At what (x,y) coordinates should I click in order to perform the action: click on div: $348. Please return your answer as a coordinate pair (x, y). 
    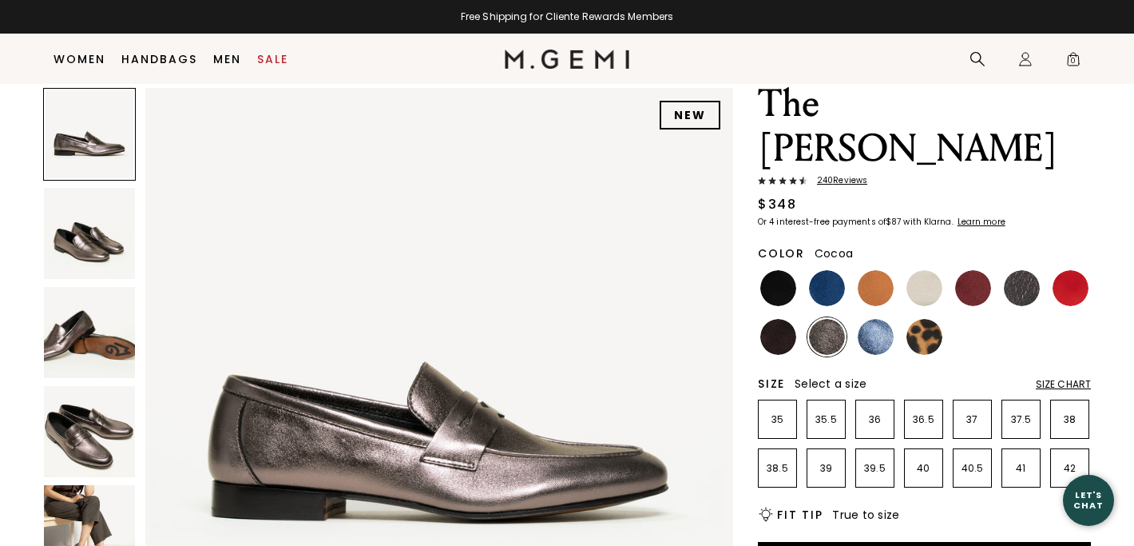
    Looking at the image, I should click on (777, 204).